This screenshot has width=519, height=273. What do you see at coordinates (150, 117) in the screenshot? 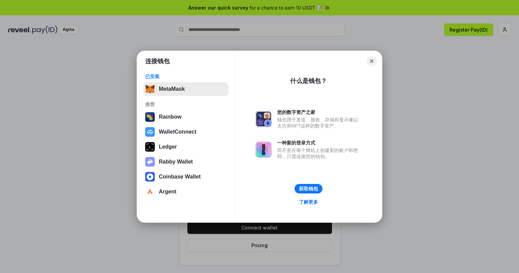
I see `img: svg+xml,%3Csvg%20width%3D%22120%22%20height%3D%22120%22%20viewBox%3D%220%200%20120%20120%22%20fil...` at bounding box center [150, 117].